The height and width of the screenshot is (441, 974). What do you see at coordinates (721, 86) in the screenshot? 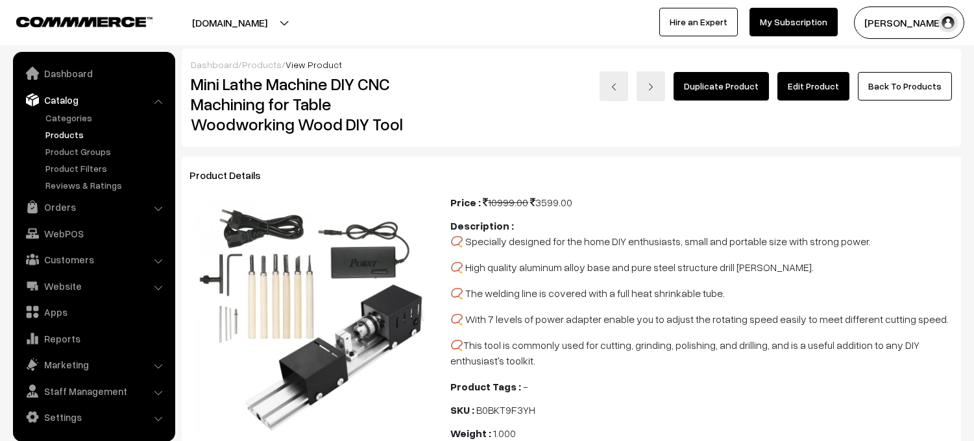
I see `a: Duplicate Product` at bounding box center [721, 86].